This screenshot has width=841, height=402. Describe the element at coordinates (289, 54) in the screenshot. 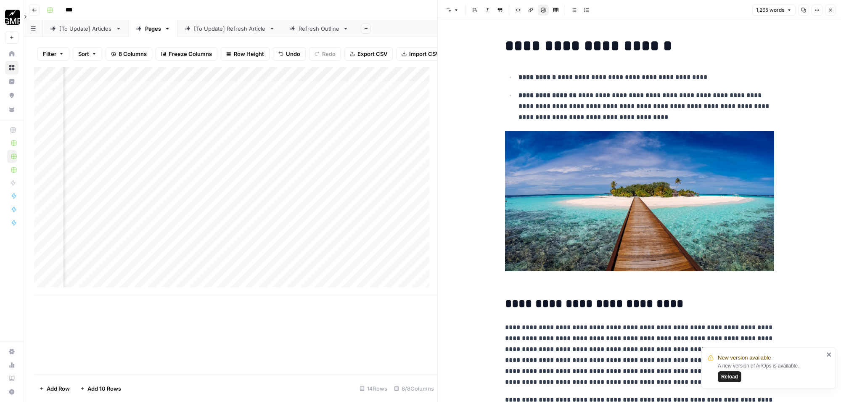

I see `button: Undo` at that location.